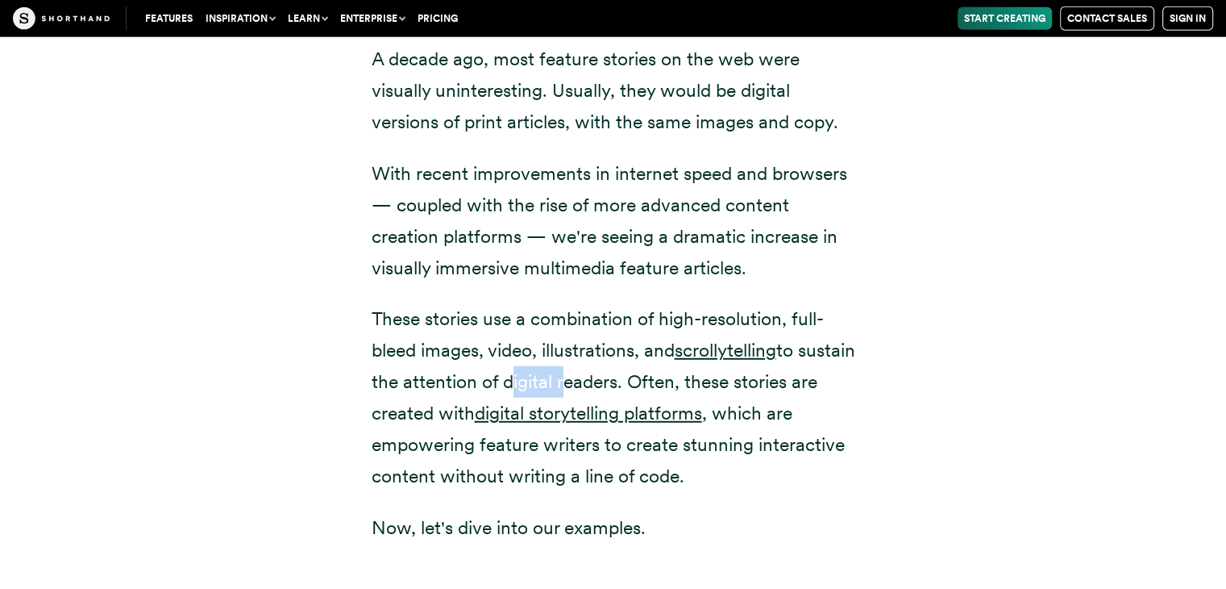  I want to click on button: Inspiration, so click(240, 19).